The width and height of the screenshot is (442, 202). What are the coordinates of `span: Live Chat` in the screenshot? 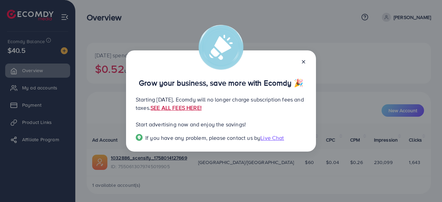 It's located at (272, 138).